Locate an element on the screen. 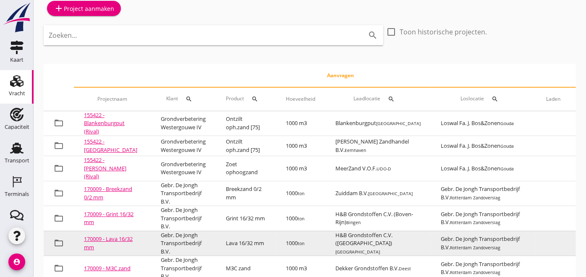 This screenshot has height=277, width=586. th: Hoeveelheid is located at coordinates (300, 99).